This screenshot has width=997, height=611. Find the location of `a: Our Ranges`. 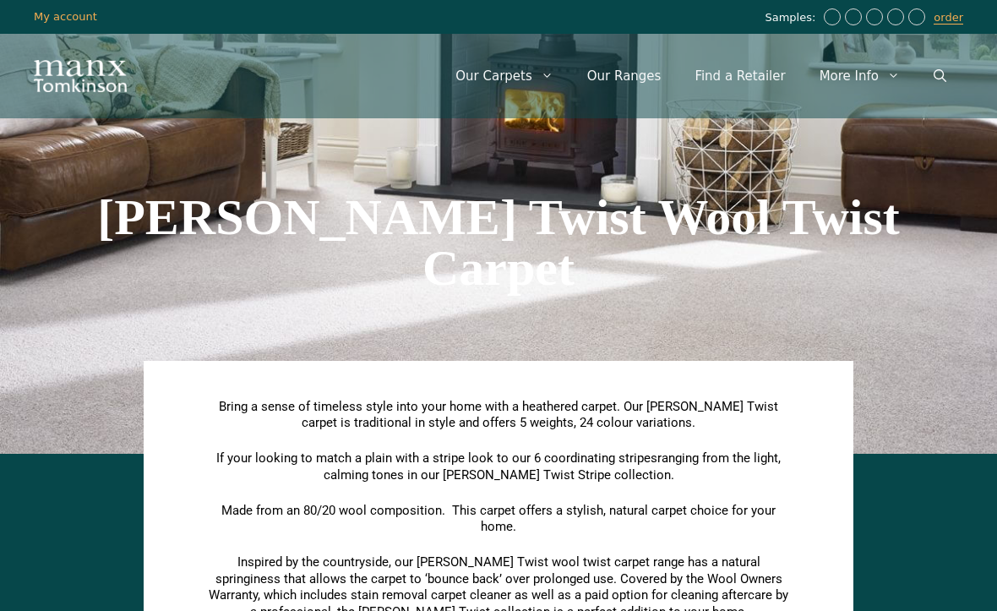

a: Our Ranges is located at coordinates (624, 76).